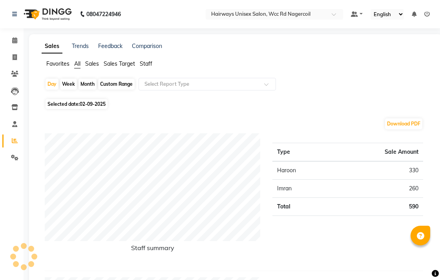 This screenshot has height=280, width=440. What do you see at coordinates (303, 152) in the screenshot?
I see `th: Type` at bounding box center [303, 152].